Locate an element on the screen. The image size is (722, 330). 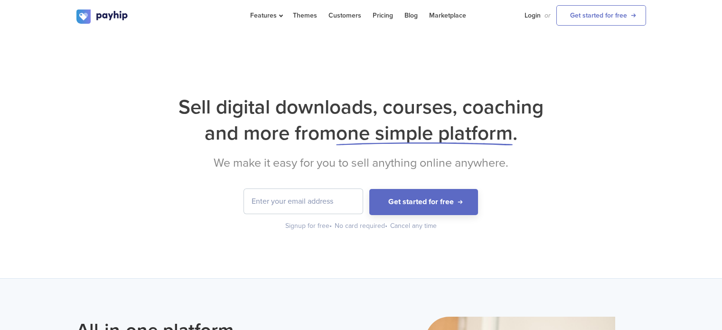
h1: Sell digital downloads, courses, coaching and more from is located at coordinates (361, 120).